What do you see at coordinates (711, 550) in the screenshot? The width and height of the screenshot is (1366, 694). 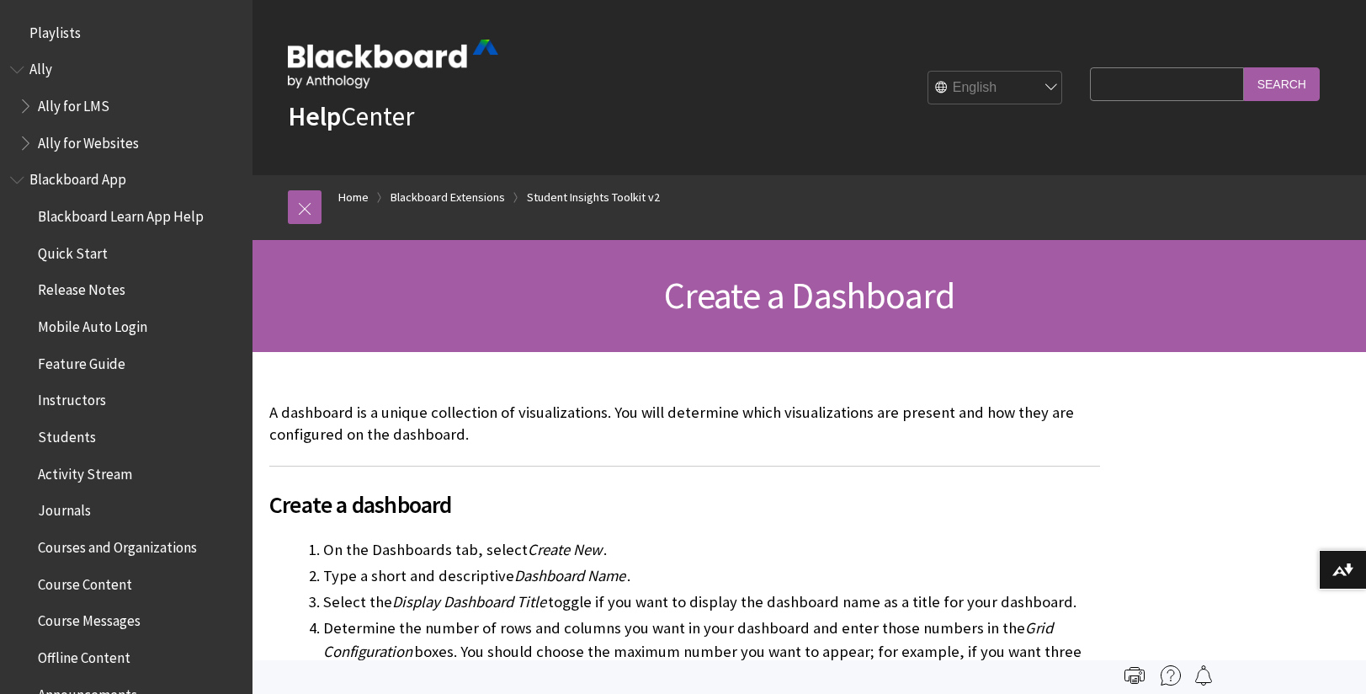 I see `li: On the Dashboards tab, select .` at bounding box center [711, 550].